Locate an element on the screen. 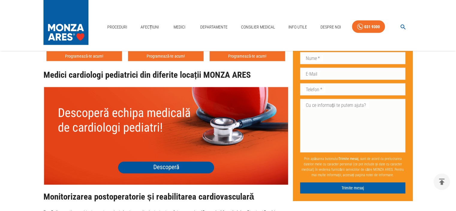 Image resolution: width=456 pixels, height=211 pixels. a: 031 9300 is located at coordinates (369, 27).